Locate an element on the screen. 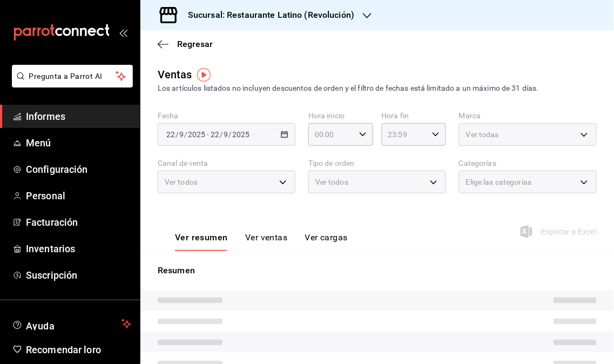 The image size is (614, 364). font: Ventas is located at coordinates (175, 74).